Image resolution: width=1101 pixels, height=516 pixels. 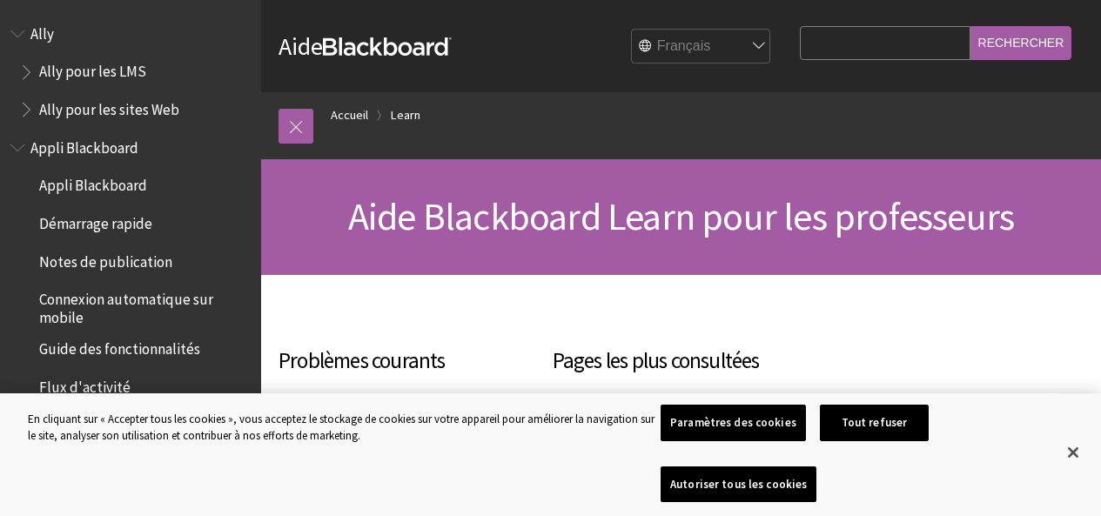 What do you see at coordinates (109, 106) in the screenshot?
I see `span: Ally pour les sites Web` at bounding box center [109, 106].